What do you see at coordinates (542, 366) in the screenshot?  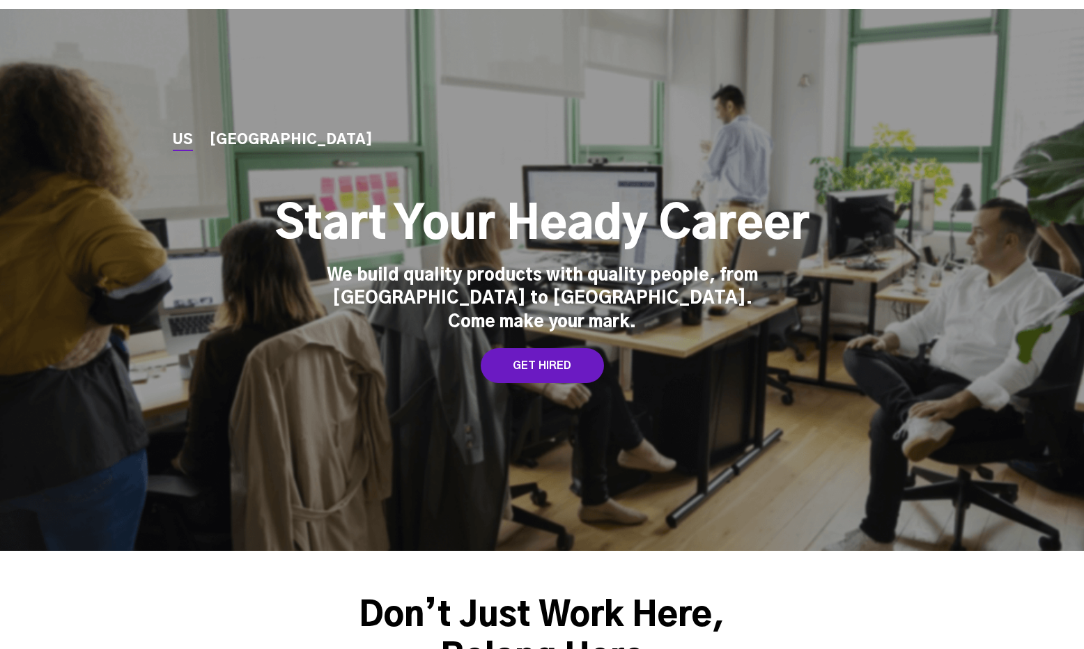 I see `div: GET HIRED` at bounding box center [542, 366].